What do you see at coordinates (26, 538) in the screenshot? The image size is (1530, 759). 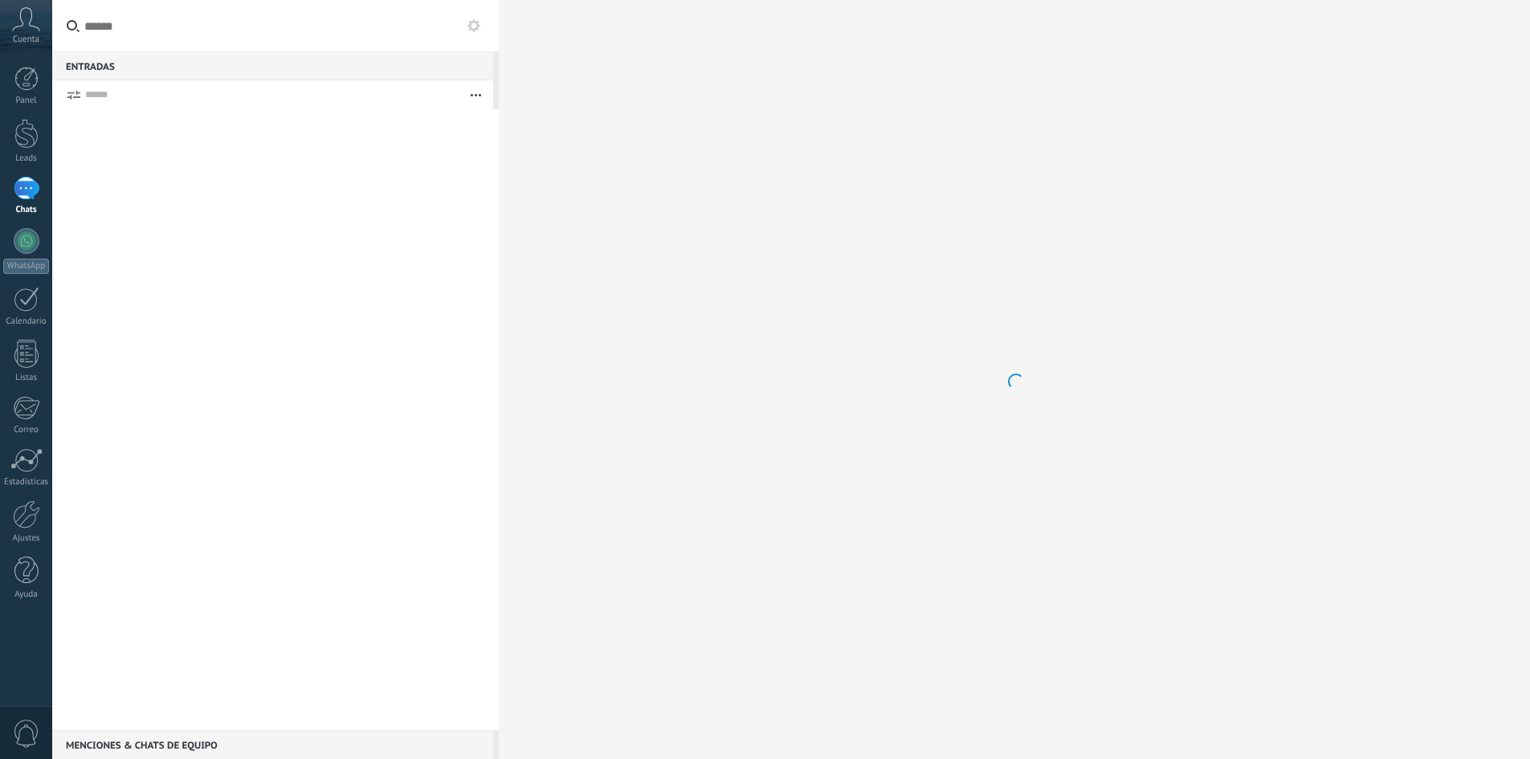 I see `div: Ajustes` at bounding box center [26, 538].